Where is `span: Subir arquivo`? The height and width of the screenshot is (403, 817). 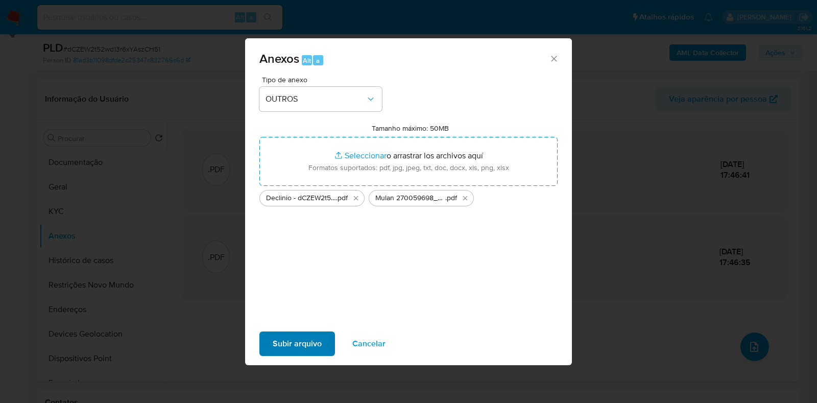 span: Subir arquivo is located at coordinates (297, 344).